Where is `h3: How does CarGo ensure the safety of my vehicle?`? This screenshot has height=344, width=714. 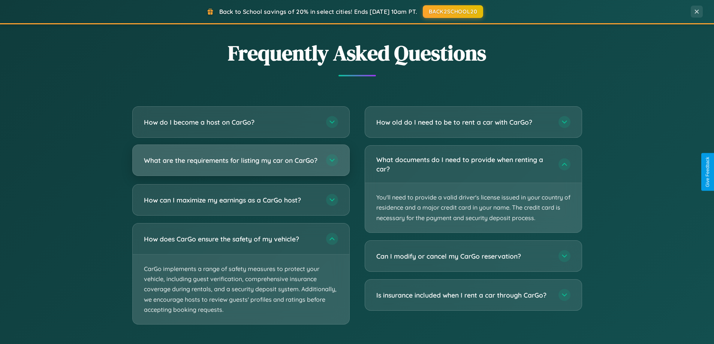 h3: How does CarGo ensure the safety of my vehicle? is located at coordinates (231, 239).